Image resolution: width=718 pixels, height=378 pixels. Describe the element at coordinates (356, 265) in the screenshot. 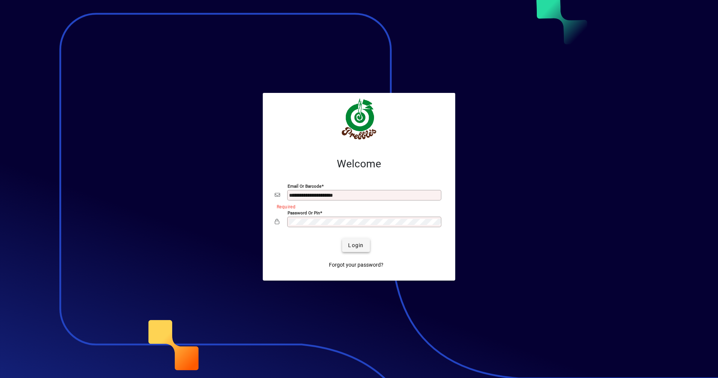

I see `a: Forgot your password?` at that location.